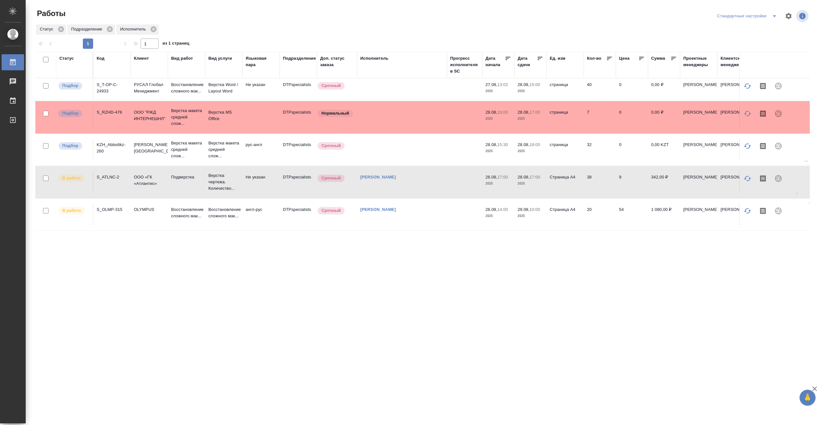 This screenshot has width=822, height=425. I want to click on p: 15:30, so click(502, 144).